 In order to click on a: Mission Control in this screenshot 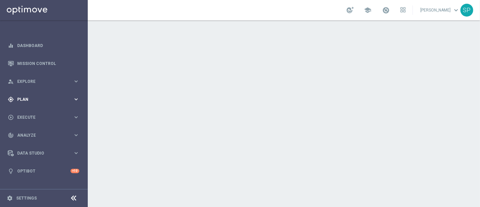, I will do `click(48, 63)`.